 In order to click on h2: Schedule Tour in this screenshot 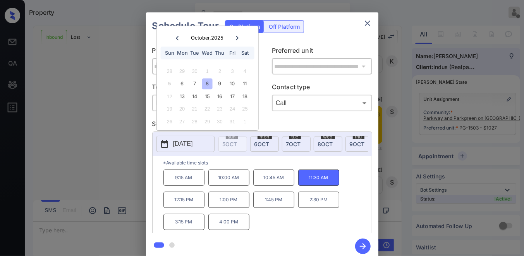, I will do `click(186, 26)`.